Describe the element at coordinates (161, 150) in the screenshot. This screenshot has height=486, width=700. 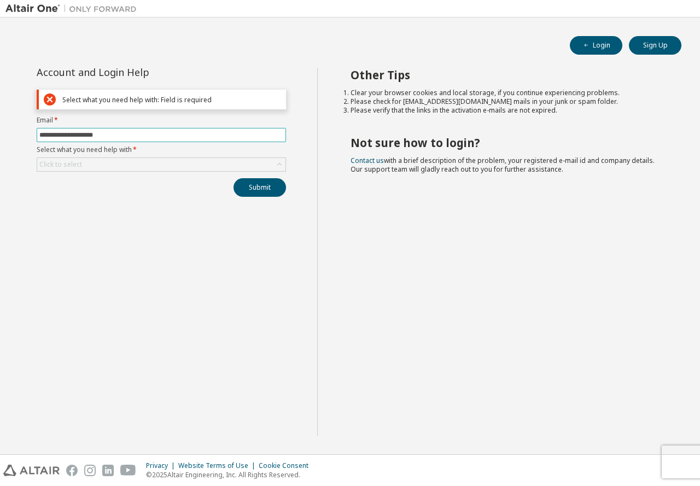
I see `label: Select what you need help with` at that location.